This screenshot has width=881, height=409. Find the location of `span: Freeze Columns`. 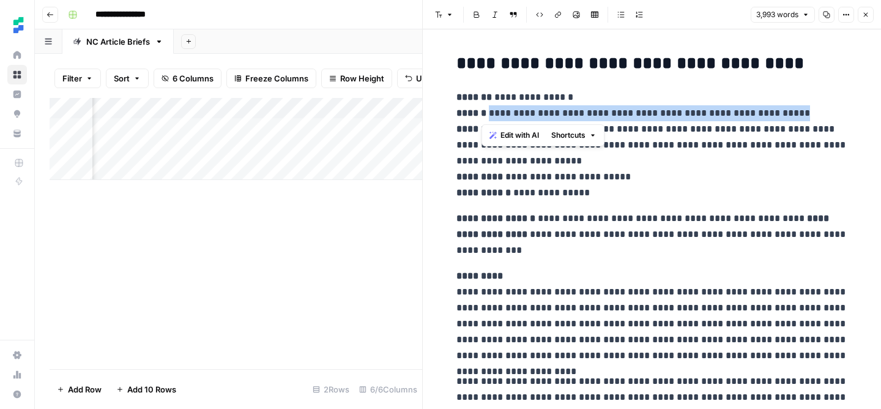

span: Freeze Columns is located at coordinates (277, 78).